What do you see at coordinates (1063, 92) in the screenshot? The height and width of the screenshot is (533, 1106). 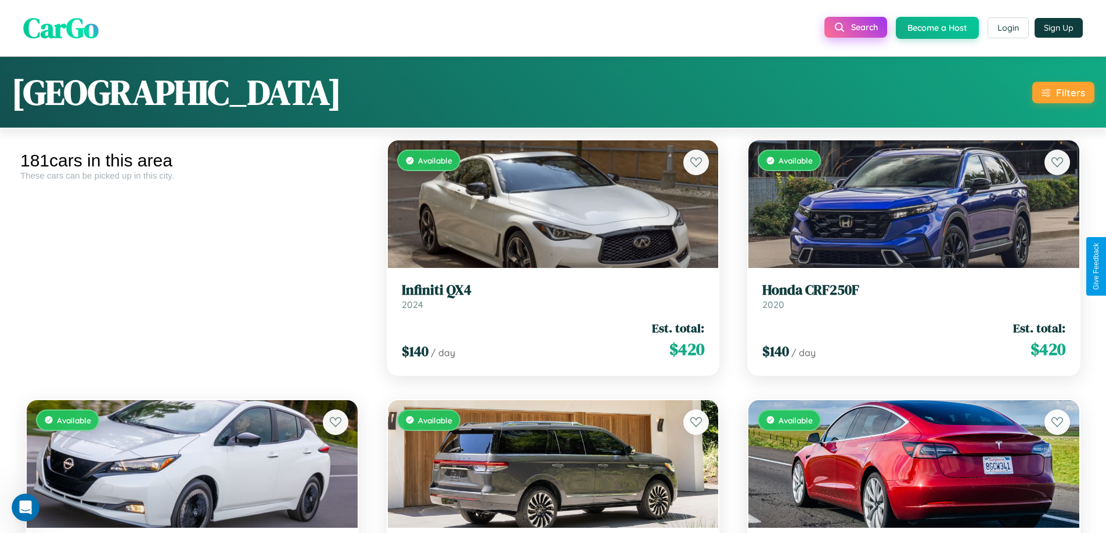 I see `button: Filters` at bounding box center [1063, 92].